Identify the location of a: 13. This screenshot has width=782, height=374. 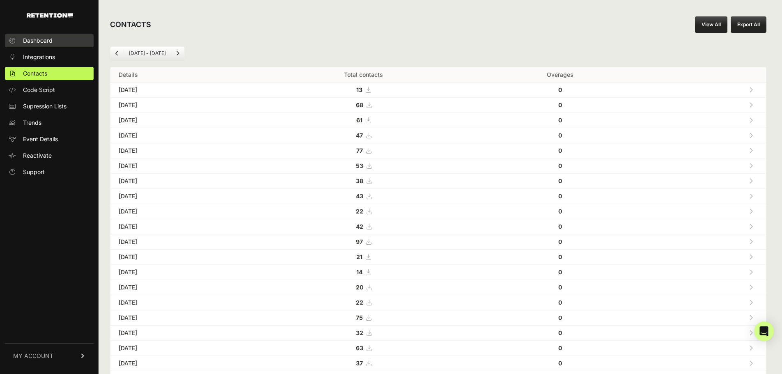
(363, 89).